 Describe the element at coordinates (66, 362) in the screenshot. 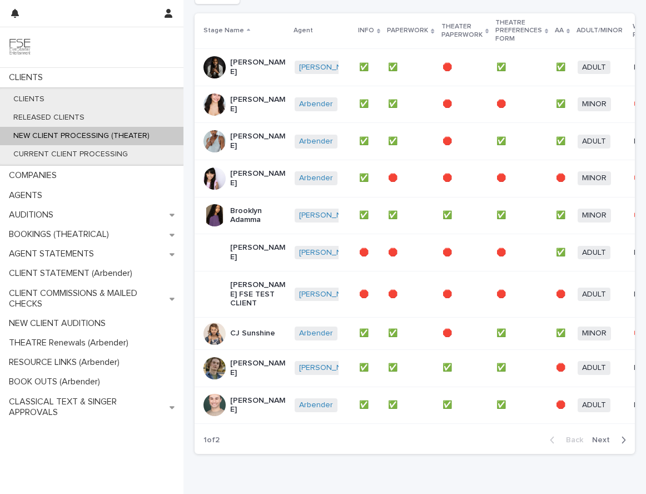

I see `p: RESOURCE LINKS (Arbender)` at that location.